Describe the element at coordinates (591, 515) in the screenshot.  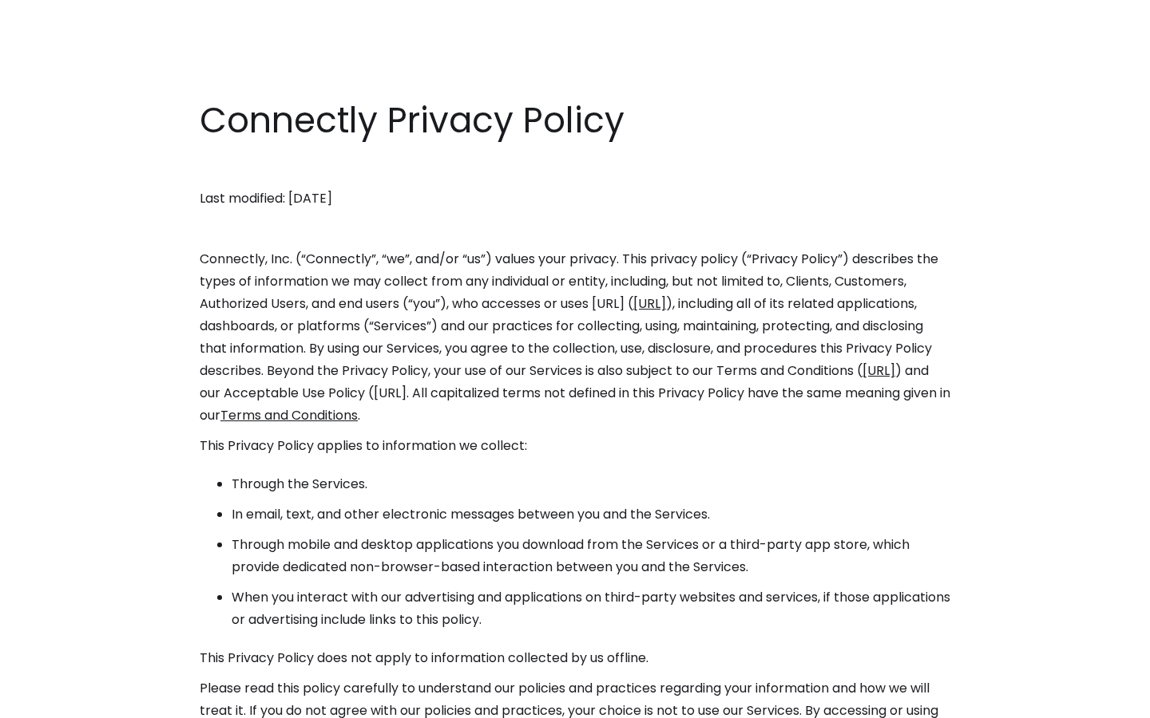
I see `li: In email, text, and other electronic messages between you and the Services.` at that location.